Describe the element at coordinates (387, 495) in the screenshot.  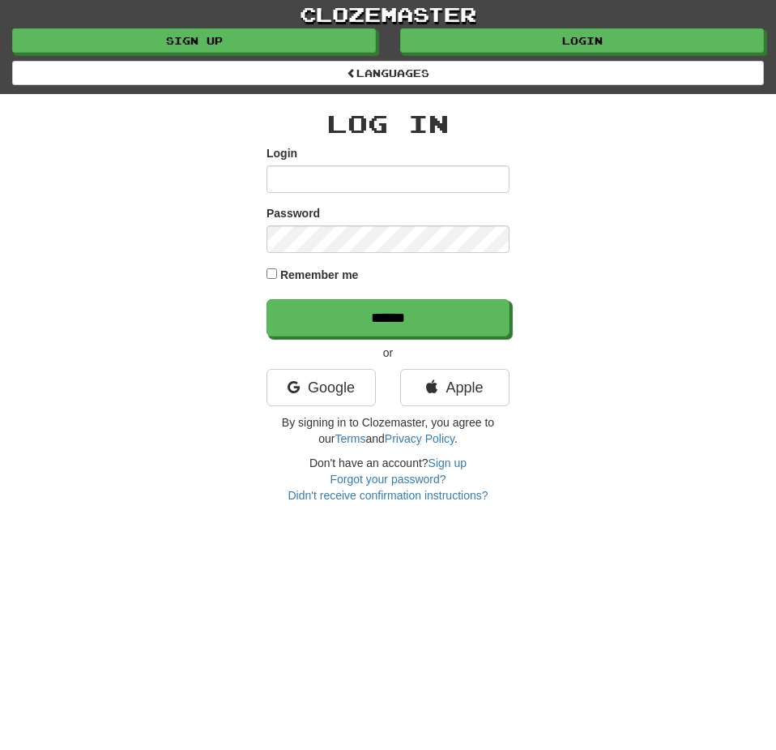
I see `a: Didn't receive confirmation instructions?` at that location.